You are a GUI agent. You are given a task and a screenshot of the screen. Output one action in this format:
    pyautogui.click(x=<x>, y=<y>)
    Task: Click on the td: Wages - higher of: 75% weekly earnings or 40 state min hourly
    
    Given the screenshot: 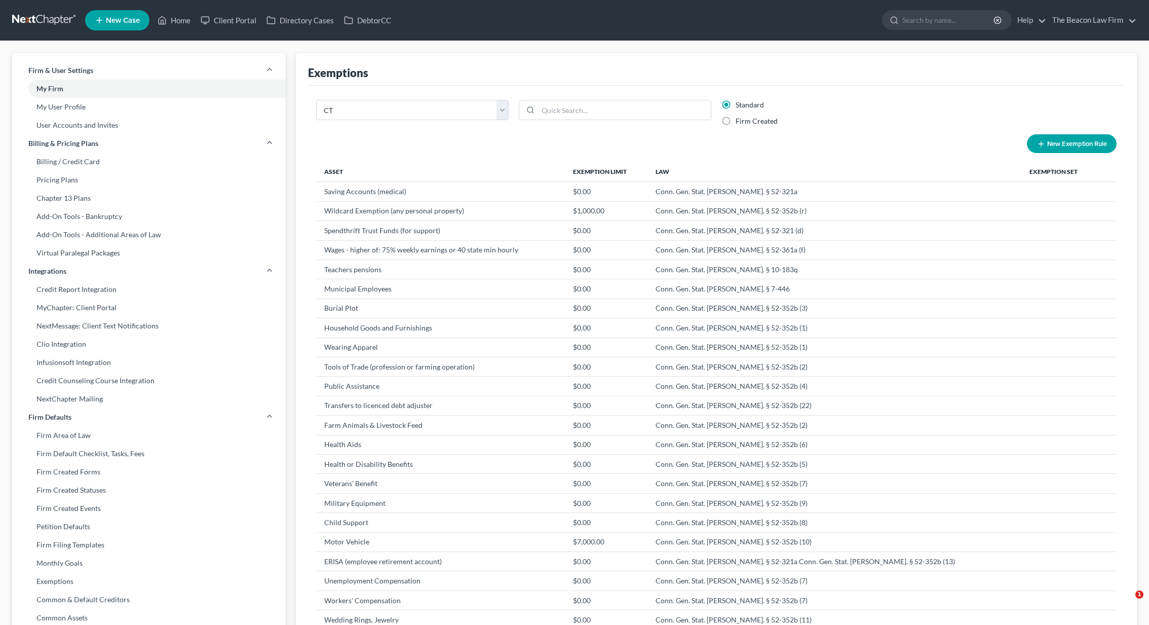 What is the action you would take?
    pyautogui.click(x=440, y=250)
    